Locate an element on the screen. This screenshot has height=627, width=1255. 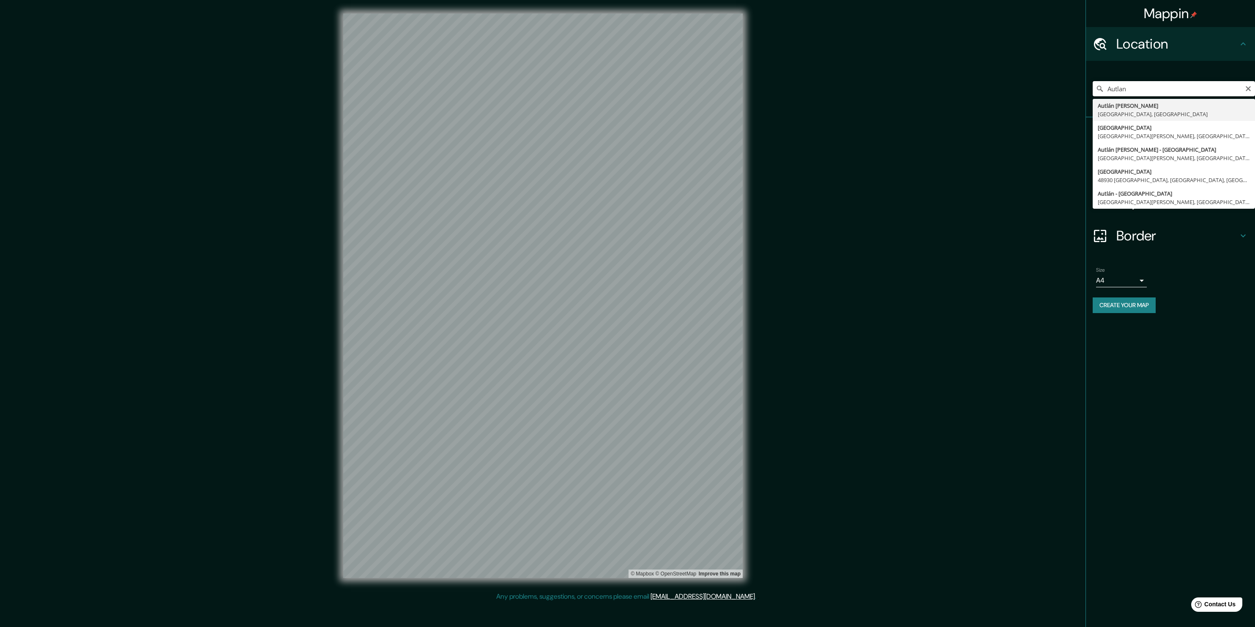
span: Contact Us is located at coordinates (40, 10).